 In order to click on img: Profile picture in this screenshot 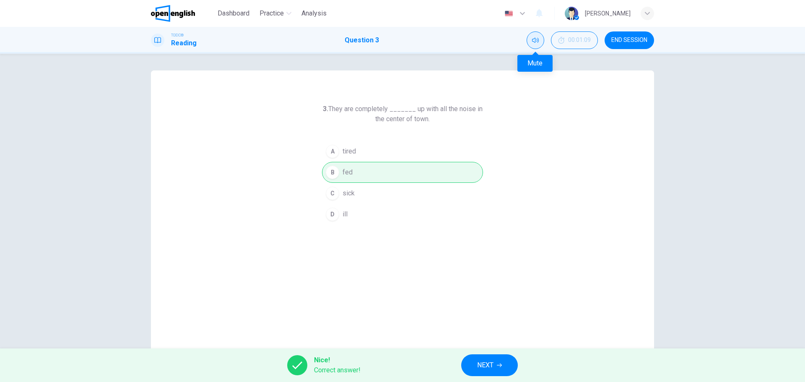, I will do `click(571, 13)`.